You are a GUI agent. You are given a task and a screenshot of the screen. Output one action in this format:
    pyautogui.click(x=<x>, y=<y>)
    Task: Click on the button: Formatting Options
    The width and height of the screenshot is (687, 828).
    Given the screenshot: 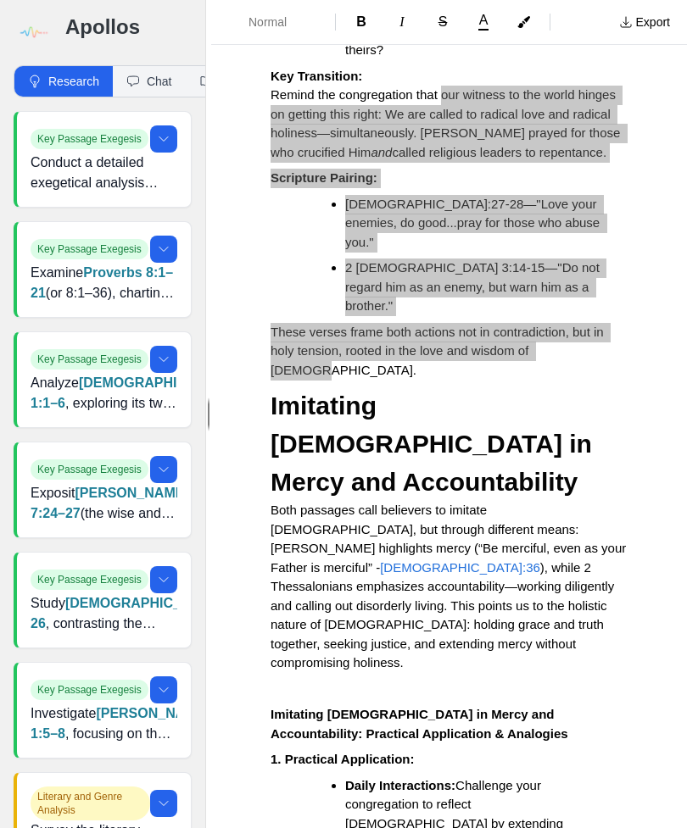 What is the action you would take?
    pyautogui.click(x=273, y=22)
    